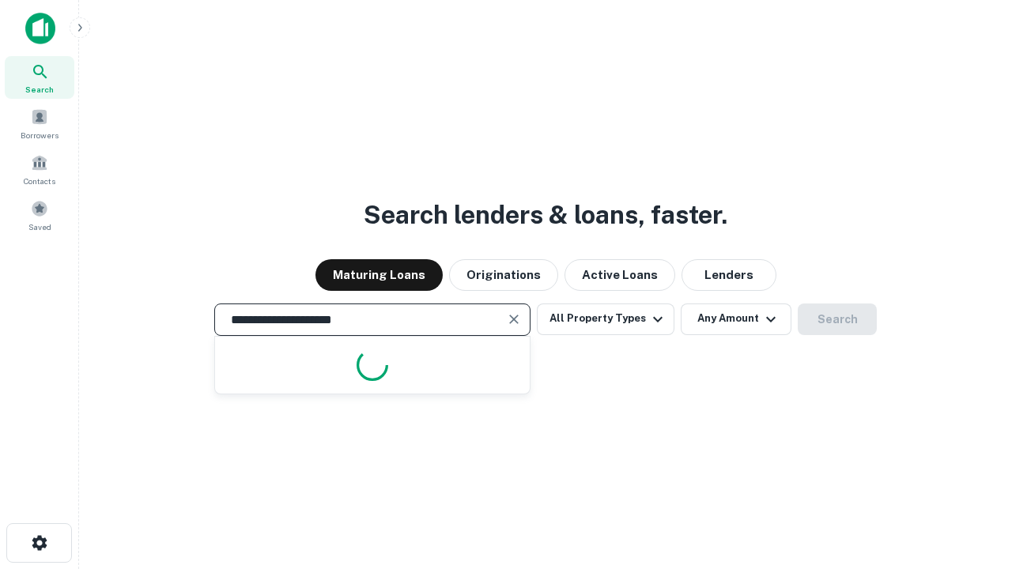 Image resolution: width=1012 pixels, height=569 pixels. I want to click on a: Search, so click(40, 77).